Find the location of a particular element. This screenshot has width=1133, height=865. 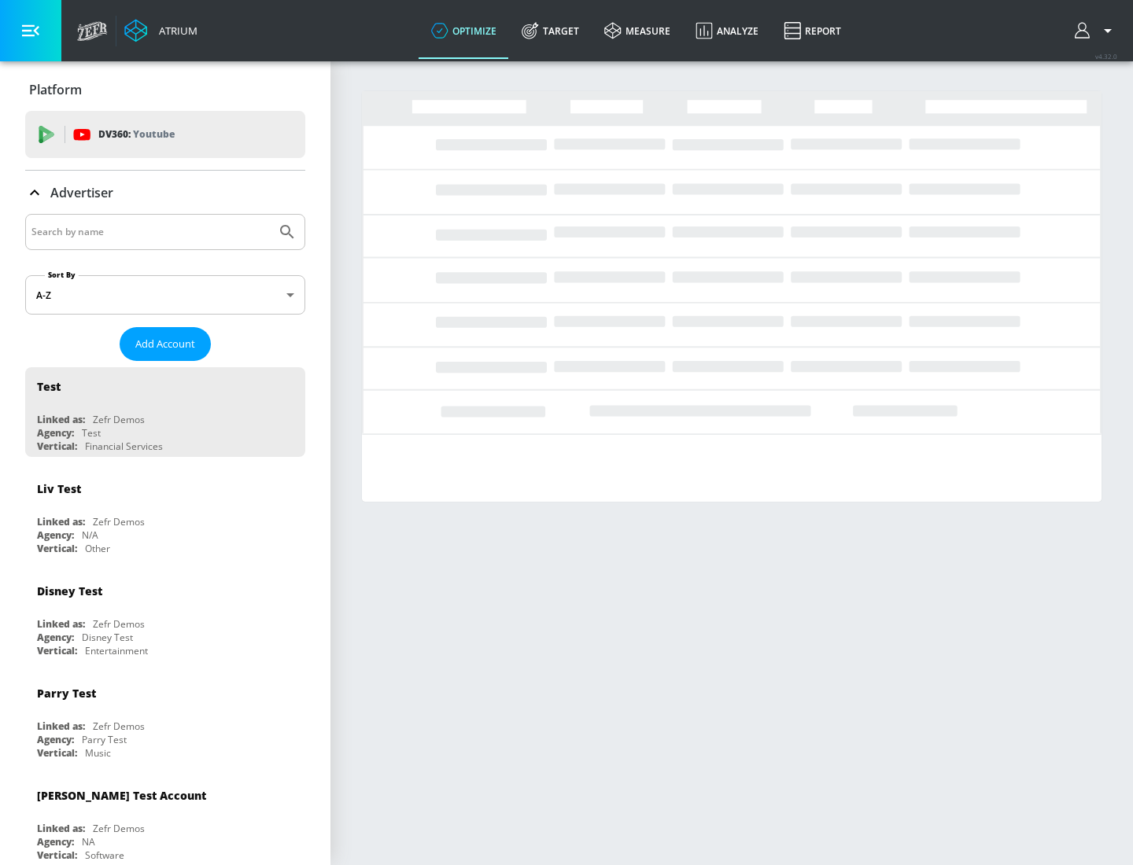

div: A-Z is located at coordinates (165, 295).